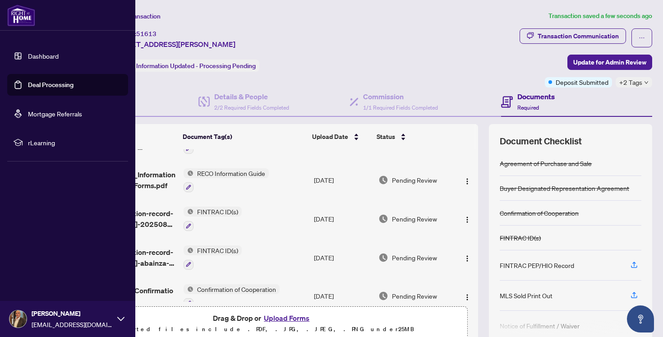  Describe the element at coordinates (526, 295) in the screenshot. I see `div: MLS Sold Print Out` at that location.